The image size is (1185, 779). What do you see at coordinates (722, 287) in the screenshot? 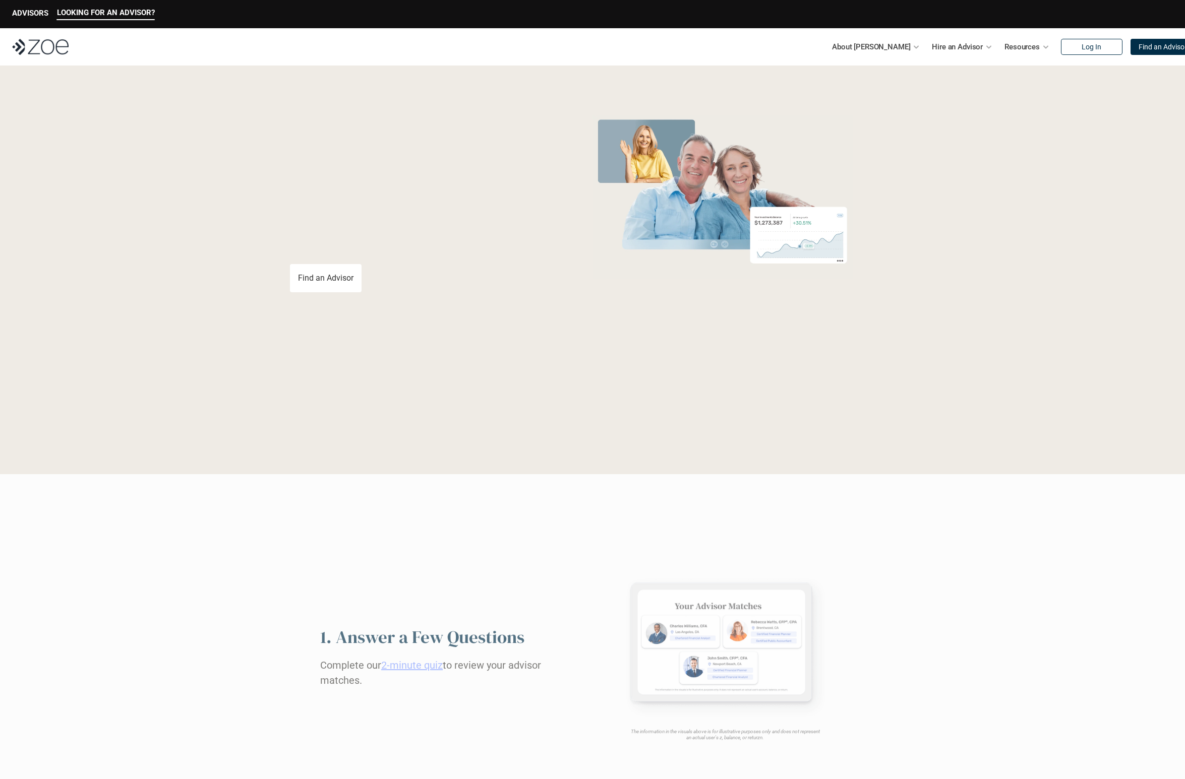
I see `em: The information in the visuals above is for illustrative purposes only and does not represent an ...` at bounding box center [722, 287].